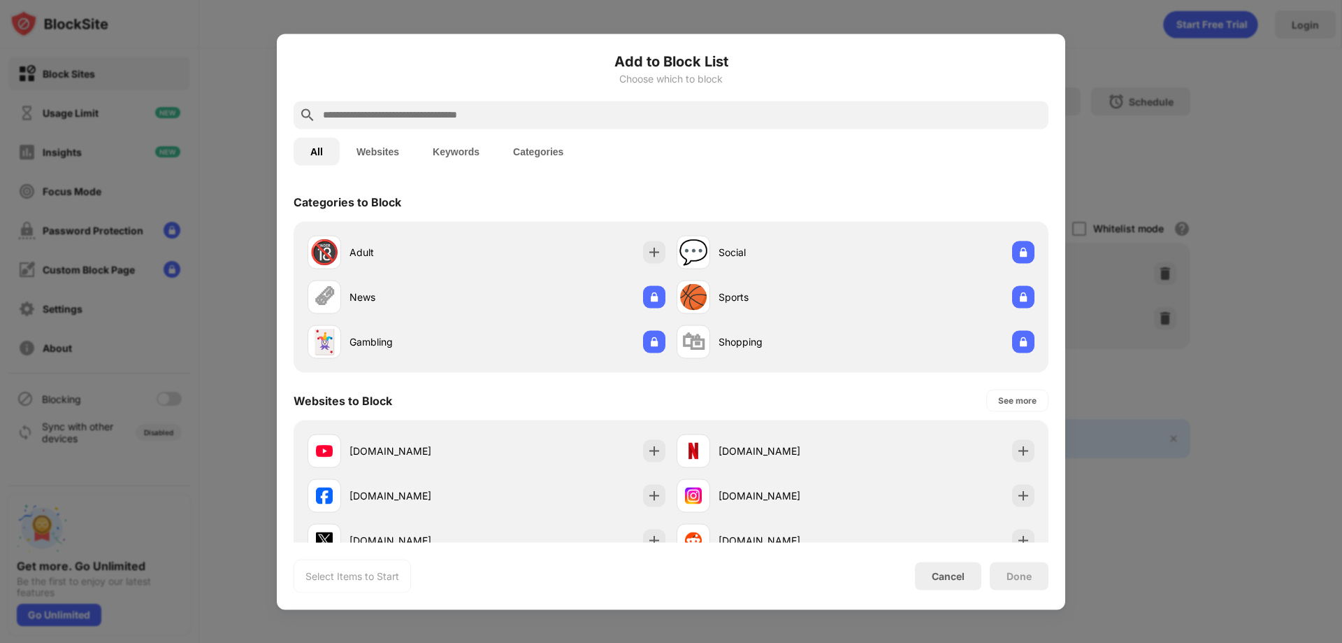 Image resolution: width=1342 pixels, height=643 pixels. Describe the element at coordinates (1019, 575) in the screenshot. I see `div: Done` at that location.